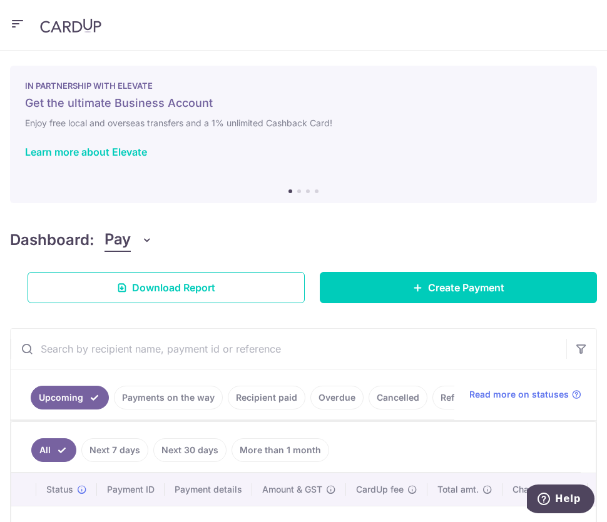  Describe the element at coordinates (131, 490) in the screenshot. I see `th: Payment ID` at that location.